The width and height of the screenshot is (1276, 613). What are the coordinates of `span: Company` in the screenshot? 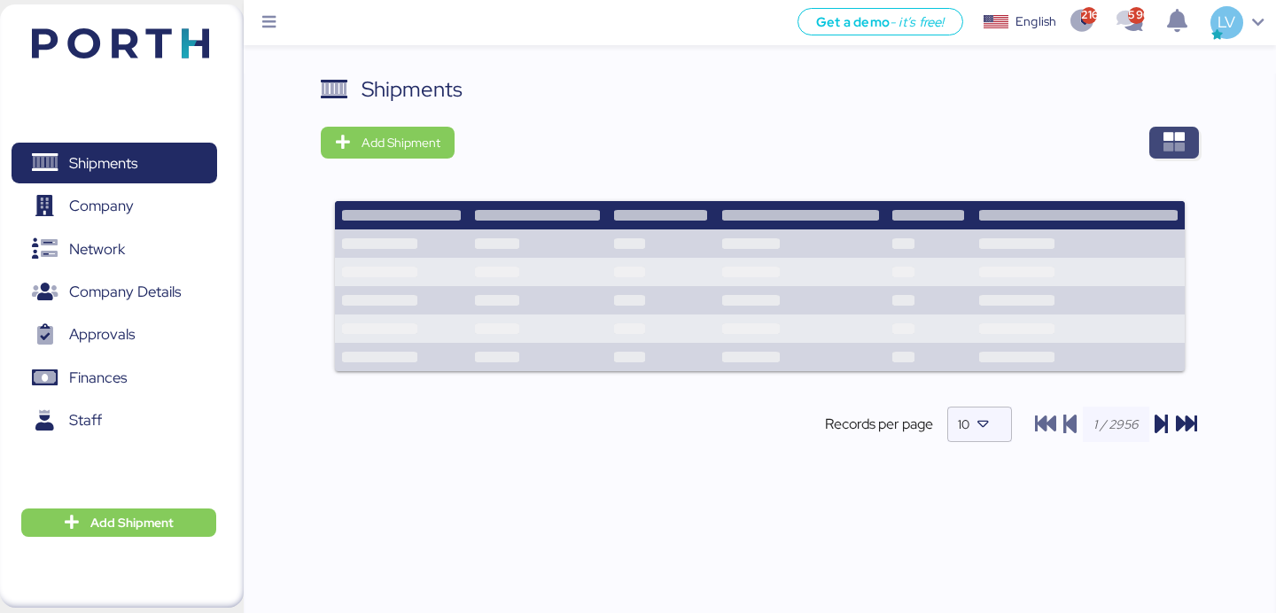 It's located at (101, 206).